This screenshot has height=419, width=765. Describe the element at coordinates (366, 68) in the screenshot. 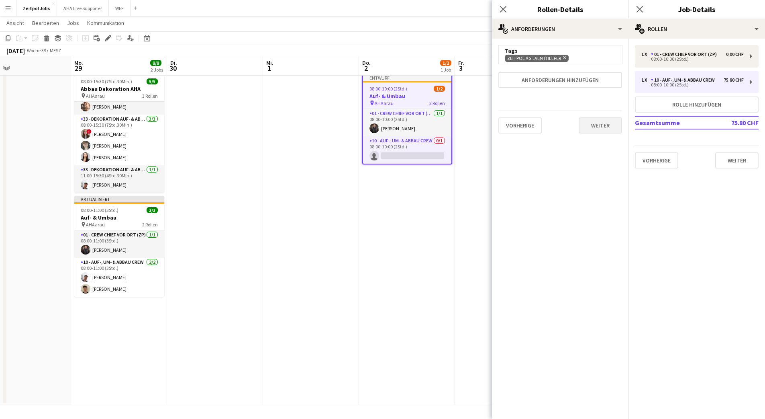

I see `span: 2` at that location.